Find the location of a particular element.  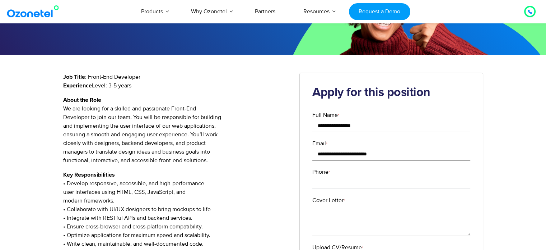

label: Cover Letter is located at coordinates (391, 200).